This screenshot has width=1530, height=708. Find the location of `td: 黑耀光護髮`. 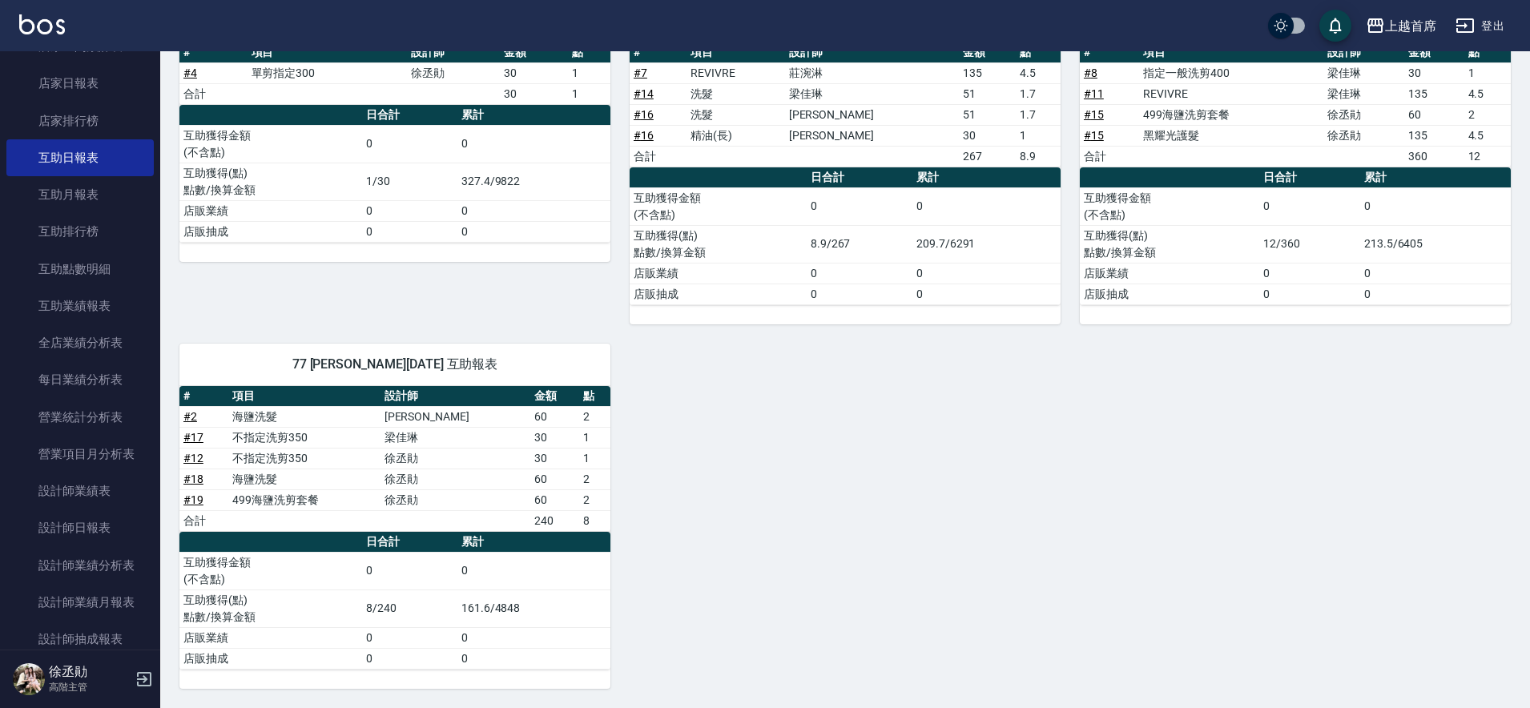

td: 黑耀光護髮 is located at coordinates (1231, 135).